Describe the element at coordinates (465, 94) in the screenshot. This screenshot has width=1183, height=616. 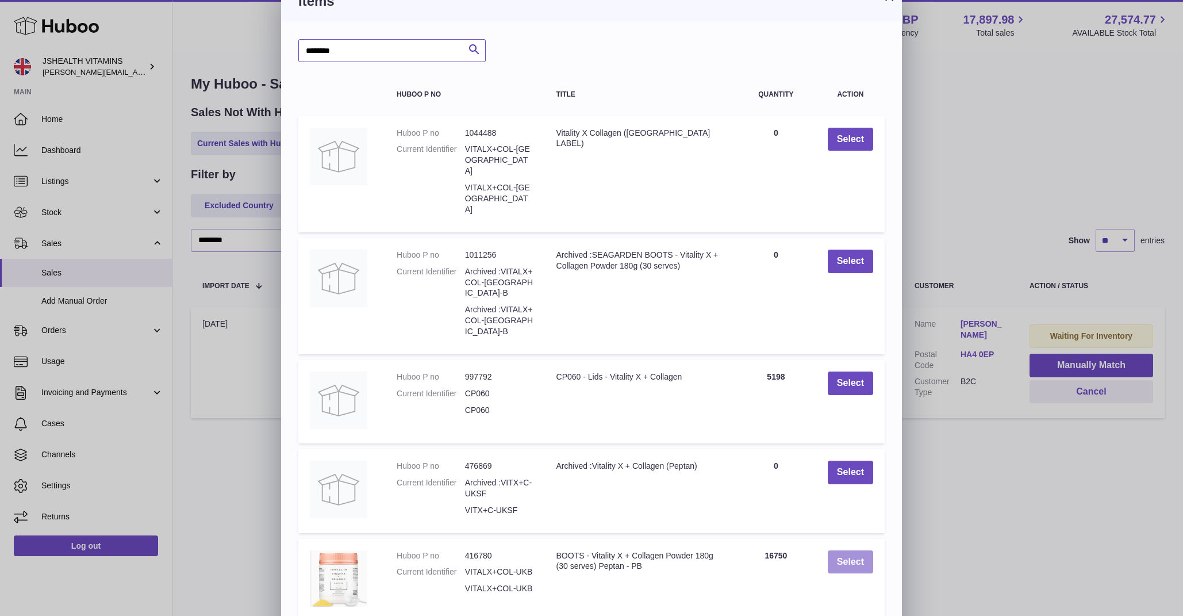
I see `th: Huboo P no` at that location.